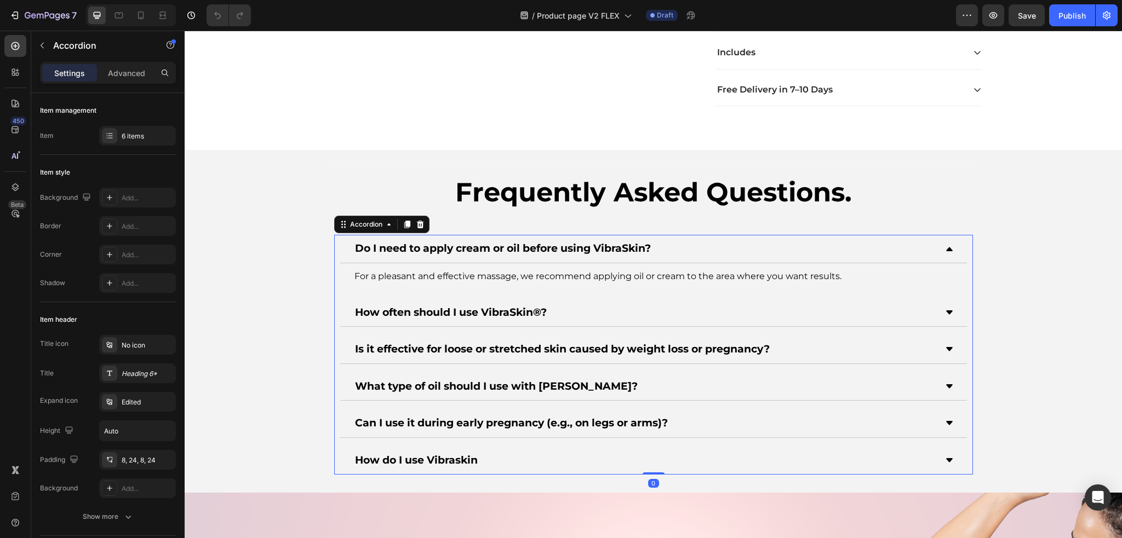  What do you see at coordinates (54, 344) in the screenshot?
I see `div: Title icon` at bounding box center [54, 344].